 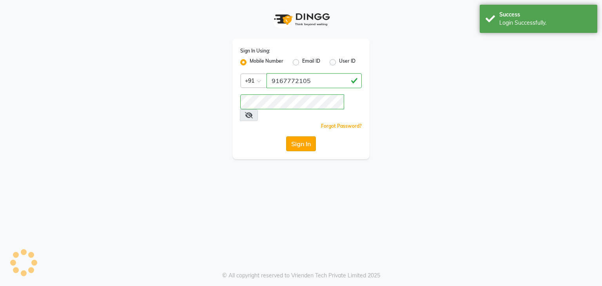 What do you see at coordinates (347, 62) in the screenshot?
I see `label: User ID` at bounding box center [347, 62].